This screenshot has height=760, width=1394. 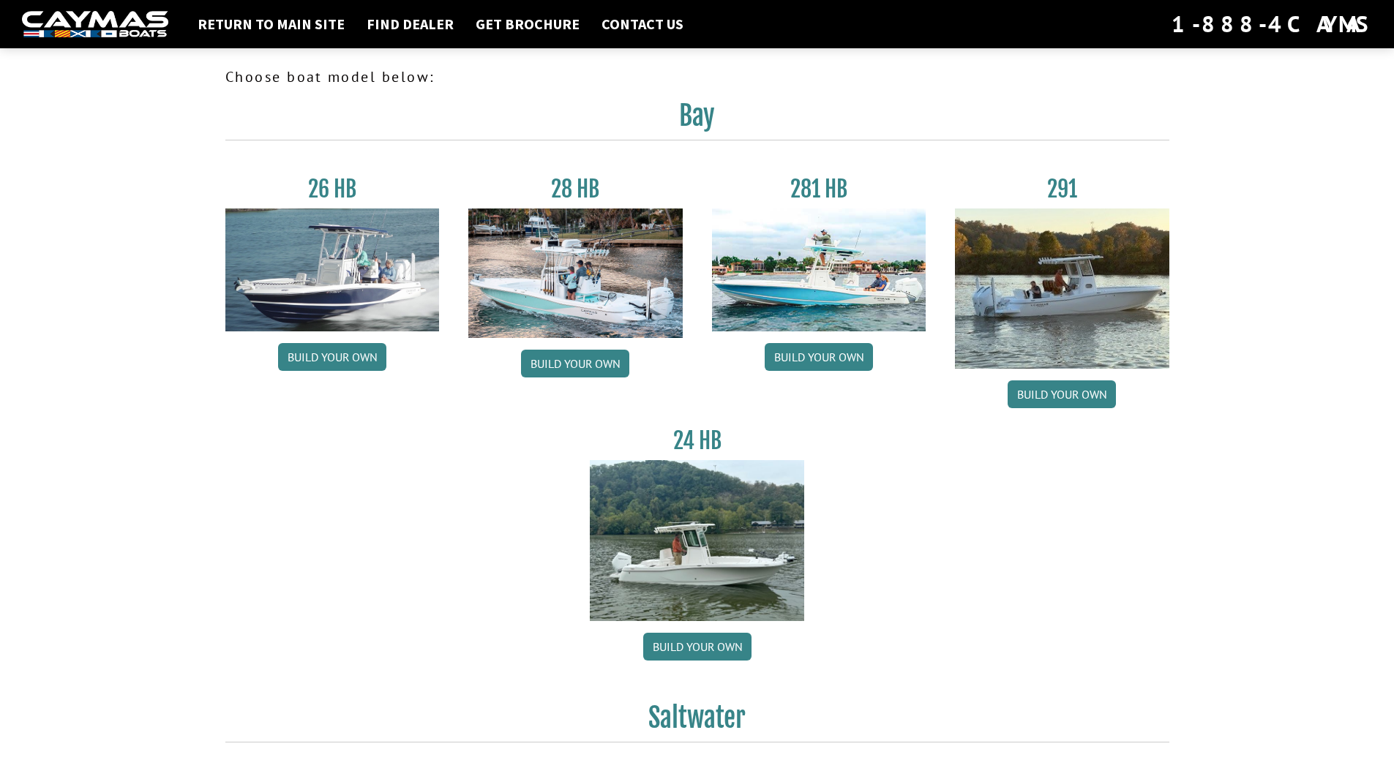 What do you see at coordinates (1272, 24) in the screenshot?
I see `div: 1-888-4CAYMAS` at bounding box center [1272, 24].